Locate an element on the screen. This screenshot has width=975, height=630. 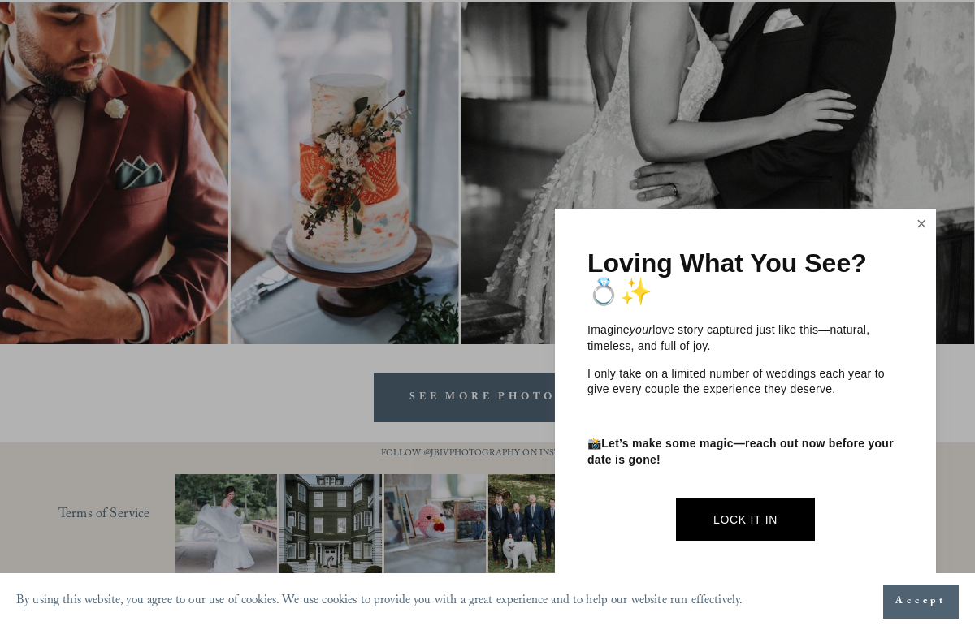
p: I only take on a limited number of weddings each year to give every couple the experience they de... is located at coordinates (745, 382).